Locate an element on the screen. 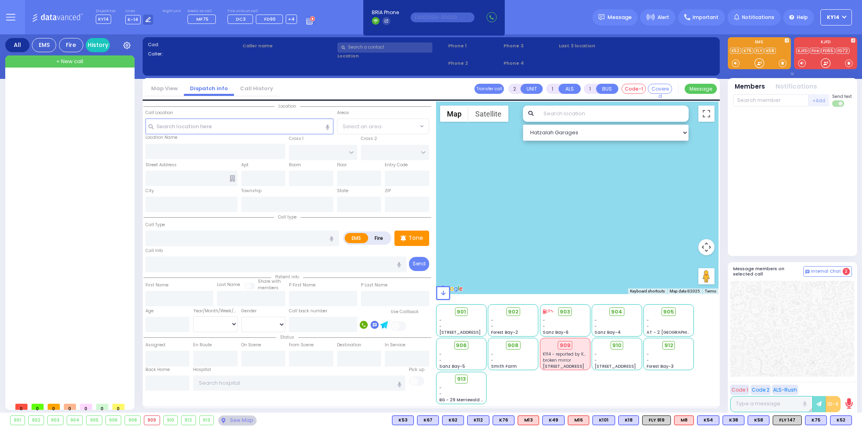  a: FD72 is located at coordinates (843, 51).